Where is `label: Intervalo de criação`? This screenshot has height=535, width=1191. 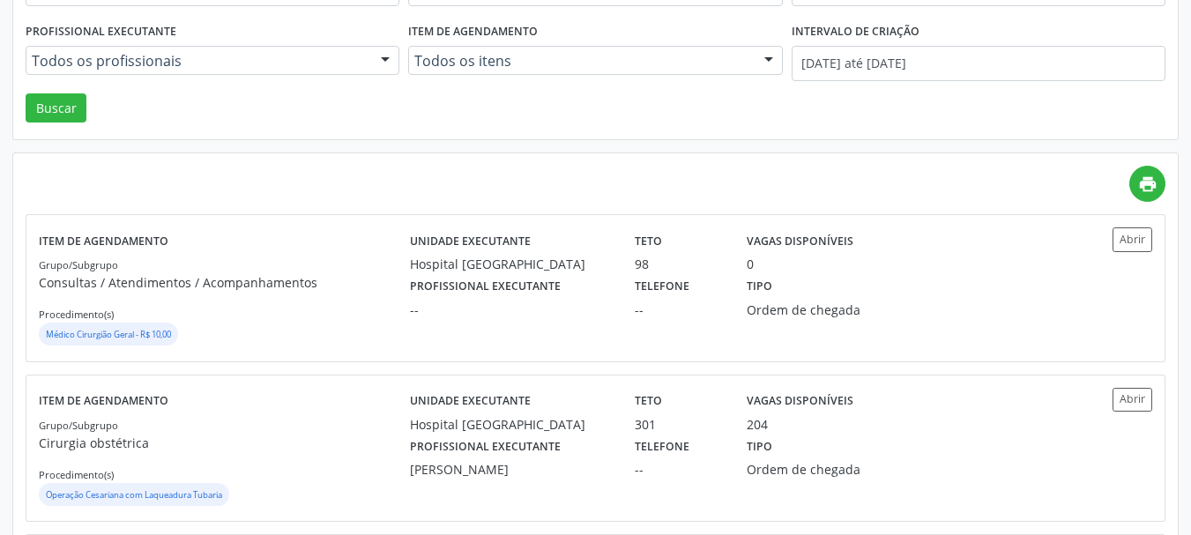
label: Intervalo de criação is located at coordinates (855, 32).